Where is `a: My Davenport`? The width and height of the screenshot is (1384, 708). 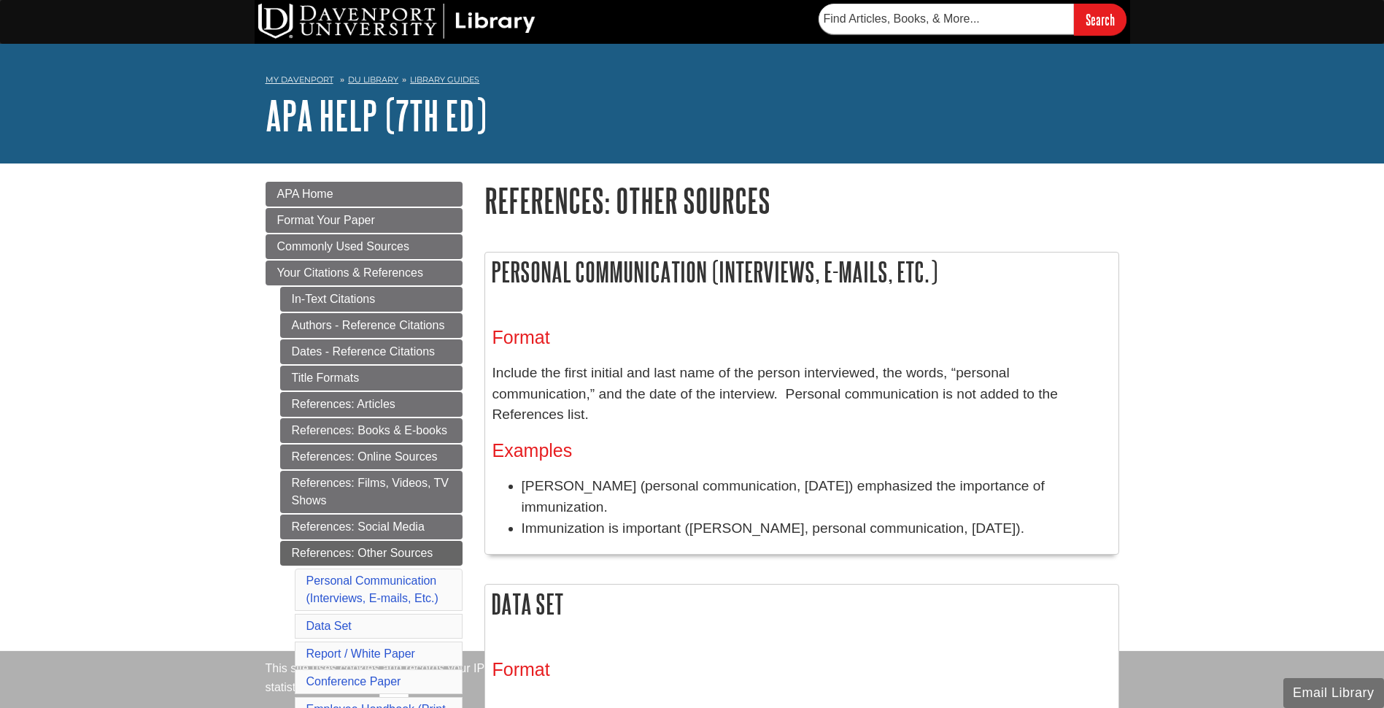 a: My Davenport is located at coordinates (299, 80).